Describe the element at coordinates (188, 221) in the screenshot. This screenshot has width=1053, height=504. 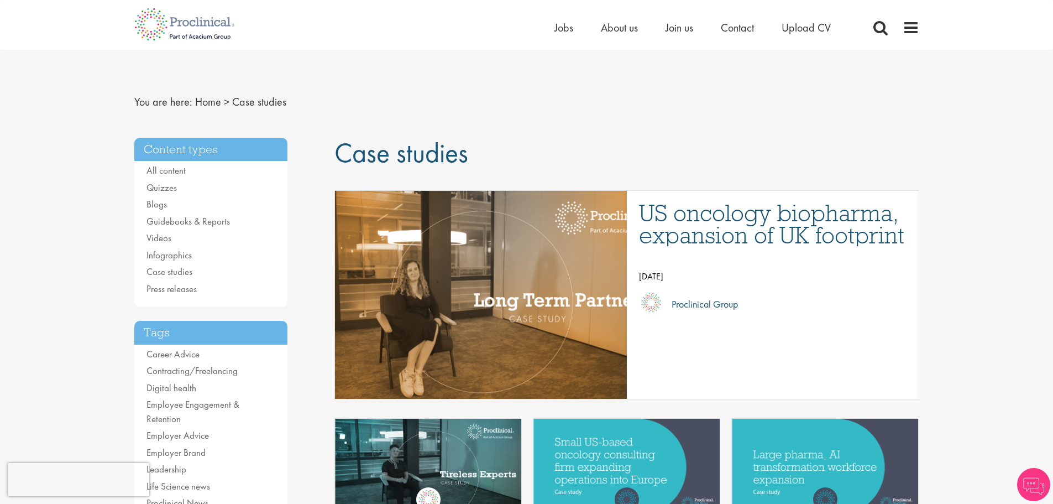
I see `a: Guidebooks & Reports` at that location.